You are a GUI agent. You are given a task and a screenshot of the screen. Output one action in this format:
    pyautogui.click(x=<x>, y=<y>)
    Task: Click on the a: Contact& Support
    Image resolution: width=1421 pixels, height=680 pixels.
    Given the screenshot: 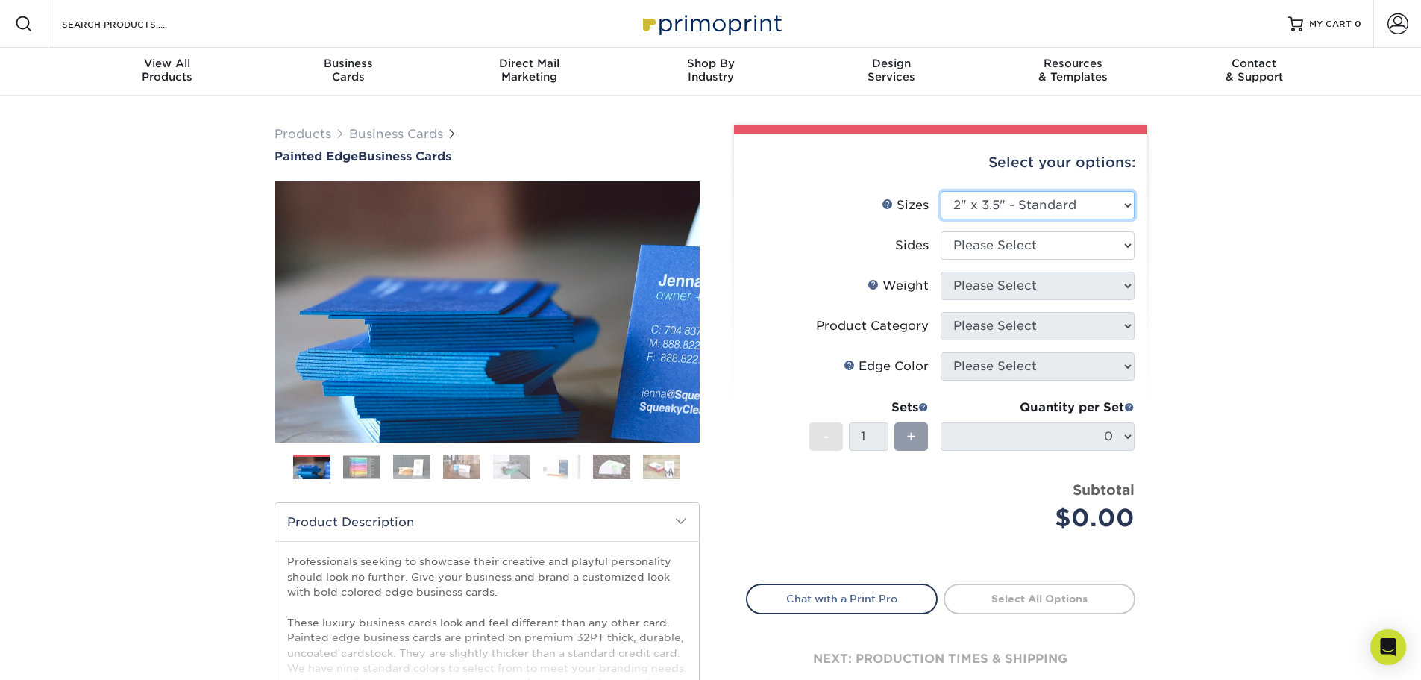 What is the action you would take?
    pyautogui.click(x=1254, y=72)
    